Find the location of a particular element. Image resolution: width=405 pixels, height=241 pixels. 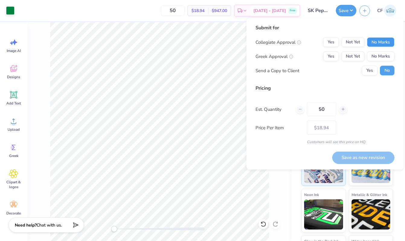

a: CF is located at coordinates (387, 11).